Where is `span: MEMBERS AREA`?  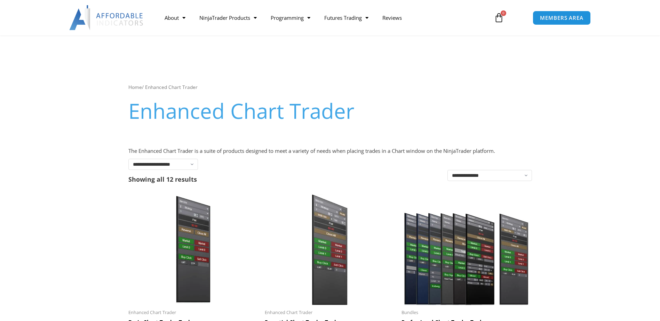
span: MEMBERS AREA is located at coordinates (561, 18).